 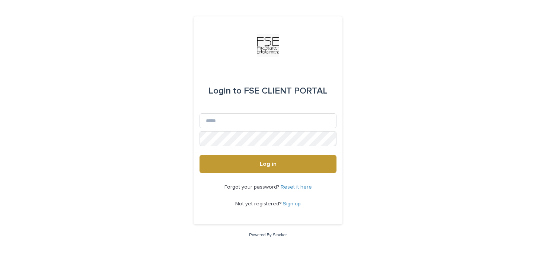 I want to click on img: Km9EesSdRbS9ajqhBzyo, so click(x=268, y=45).